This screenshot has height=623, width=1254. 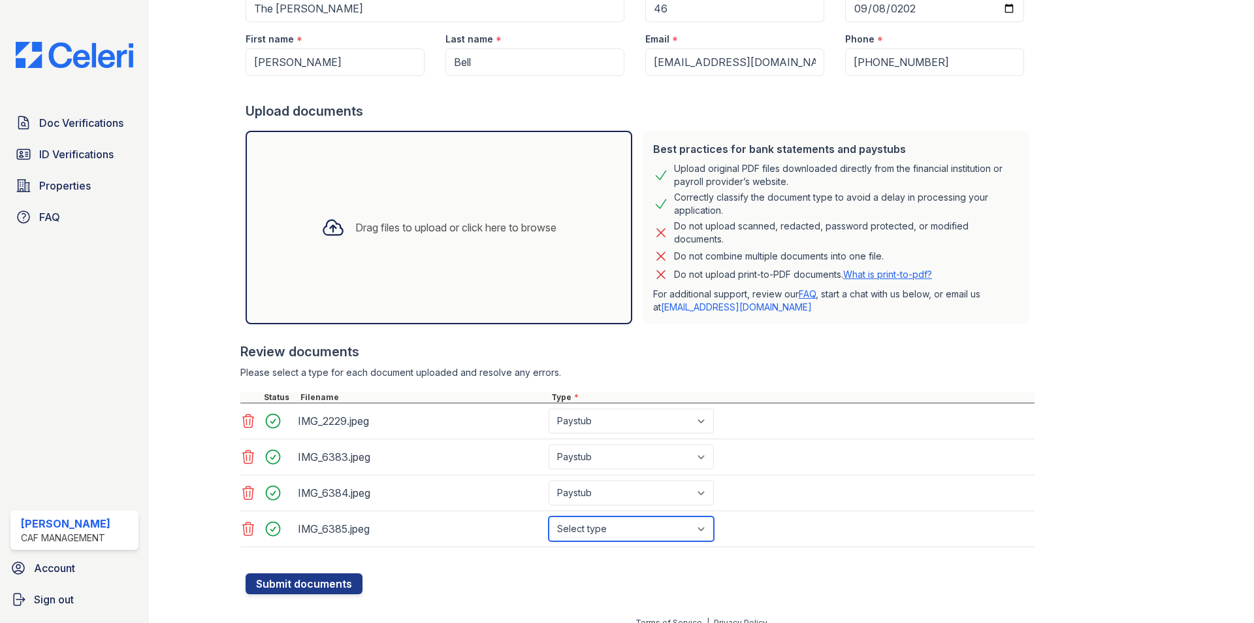 What do you see at coordinates (74, 599) in the screenshot?
I see `button: Sign out` at bounding box center [74, 599].